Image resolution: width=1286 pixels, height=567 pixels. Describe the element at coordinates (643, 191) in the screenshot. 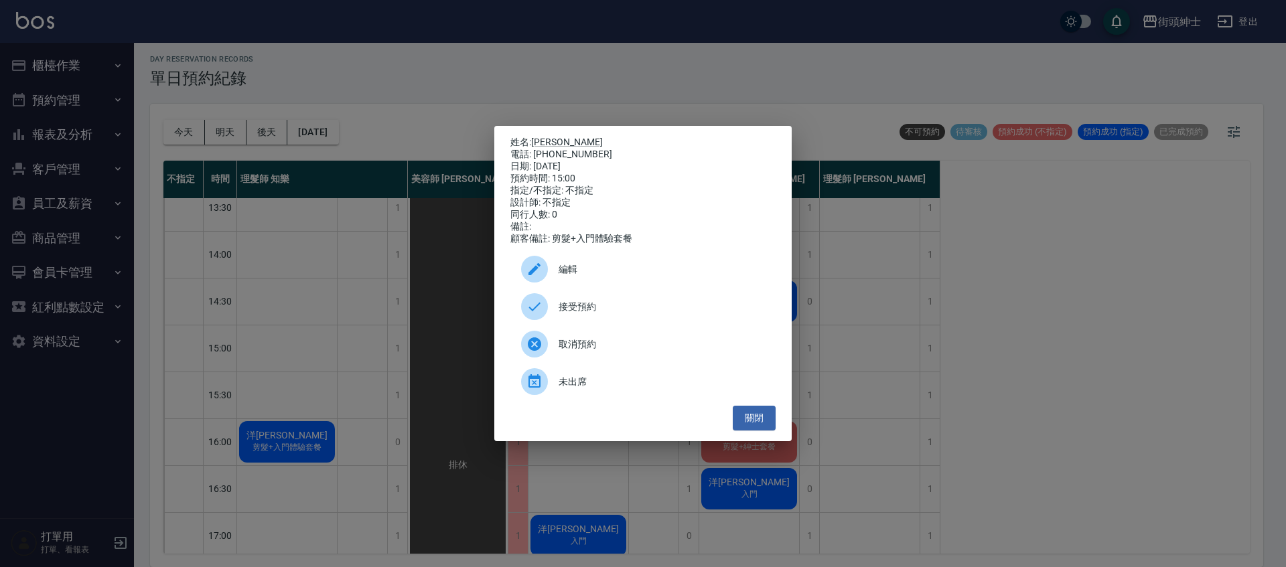

I see `div: 指定/不指定: 不指定` at that location.